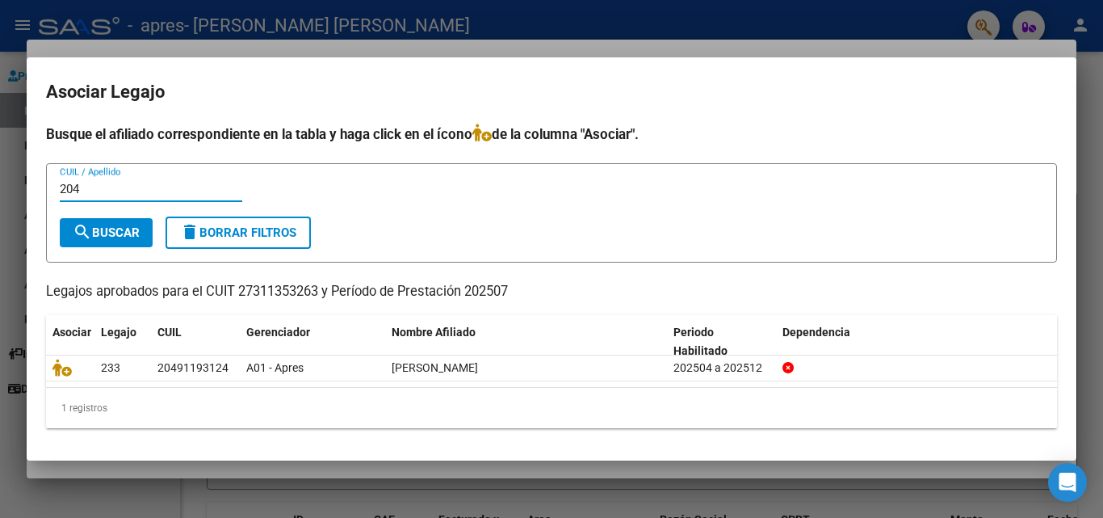  What do you see at coordinates (170, 332) in the screenshot?
I see `span: CUIL` at bounding box center [170, 332].